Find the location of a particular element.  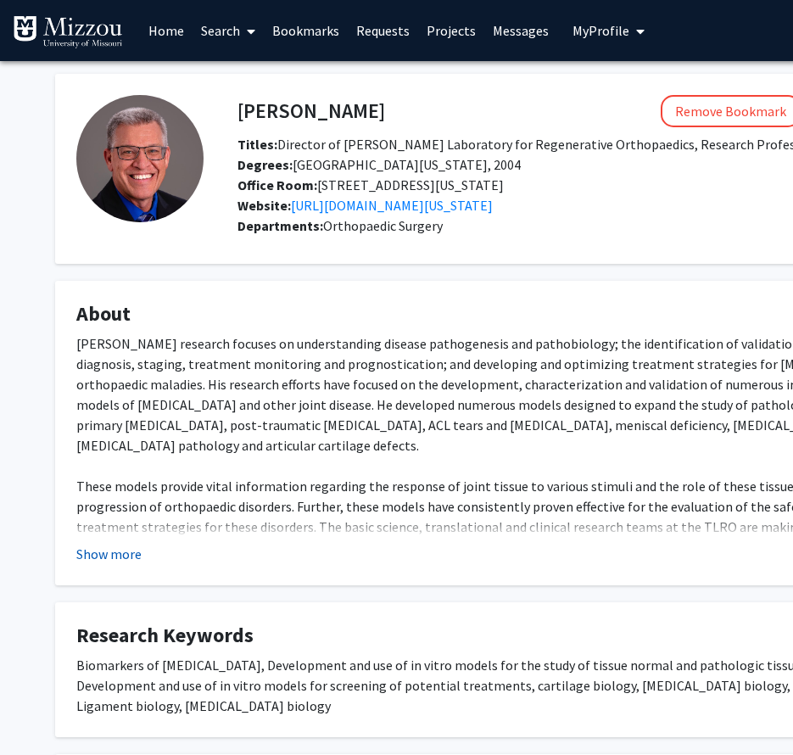

b: Degrees: is located at coordinates (265, 165).